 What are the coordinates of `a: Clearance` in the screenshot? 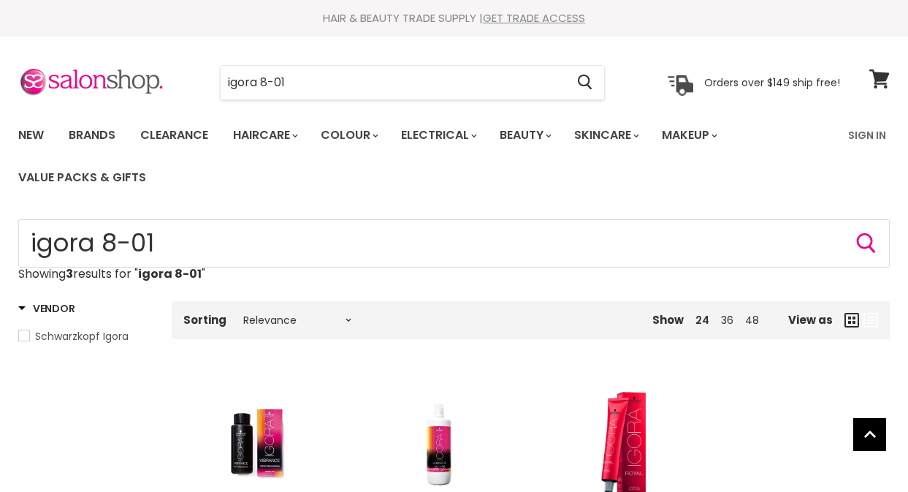 It's located at (174, 135).